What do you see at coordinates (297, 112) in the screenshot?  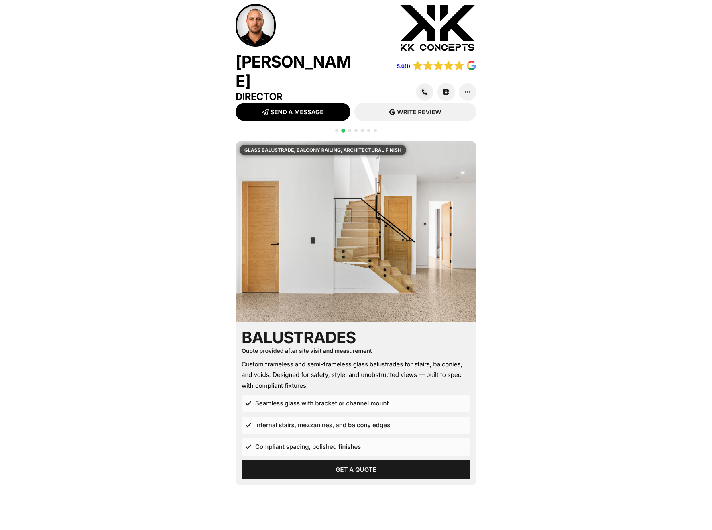 I see `span: SEND A MESSAGE` at bounding box center [297, 112].